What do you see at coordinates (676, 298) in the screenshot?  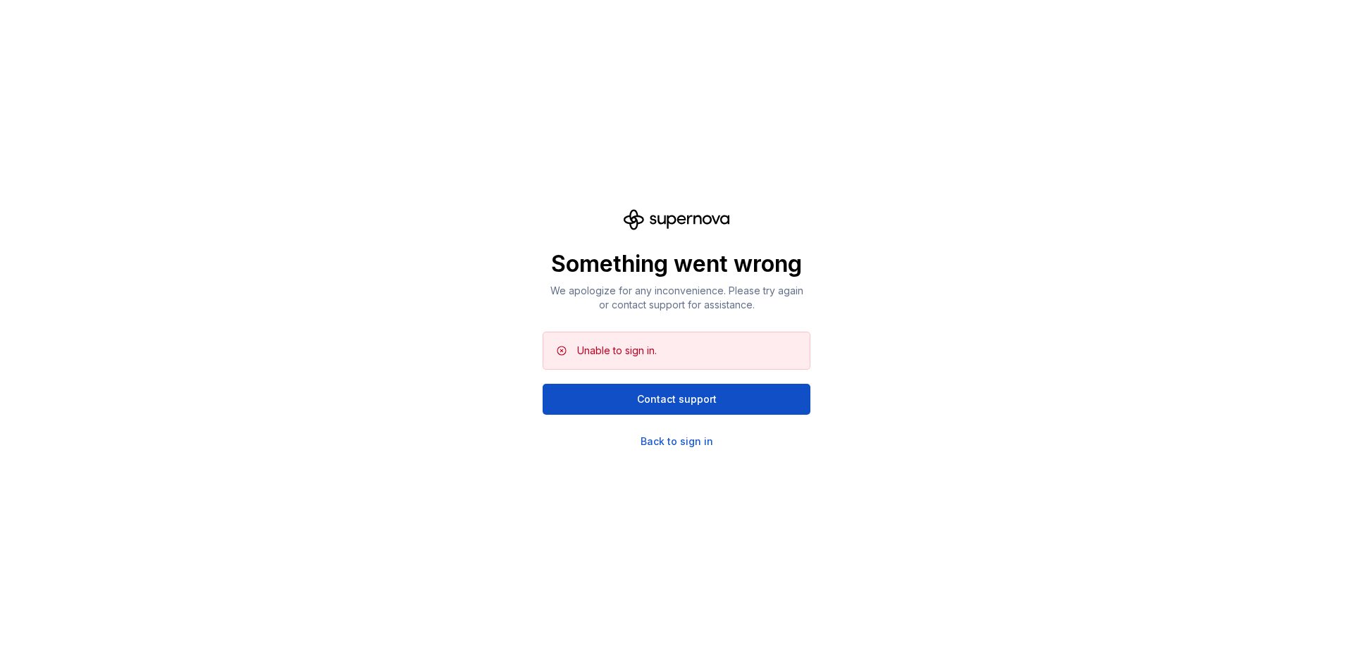 I see `p: We apologize for any inconvenience. Please try again or contact support for assistance.` at bounding box center [676, 298].